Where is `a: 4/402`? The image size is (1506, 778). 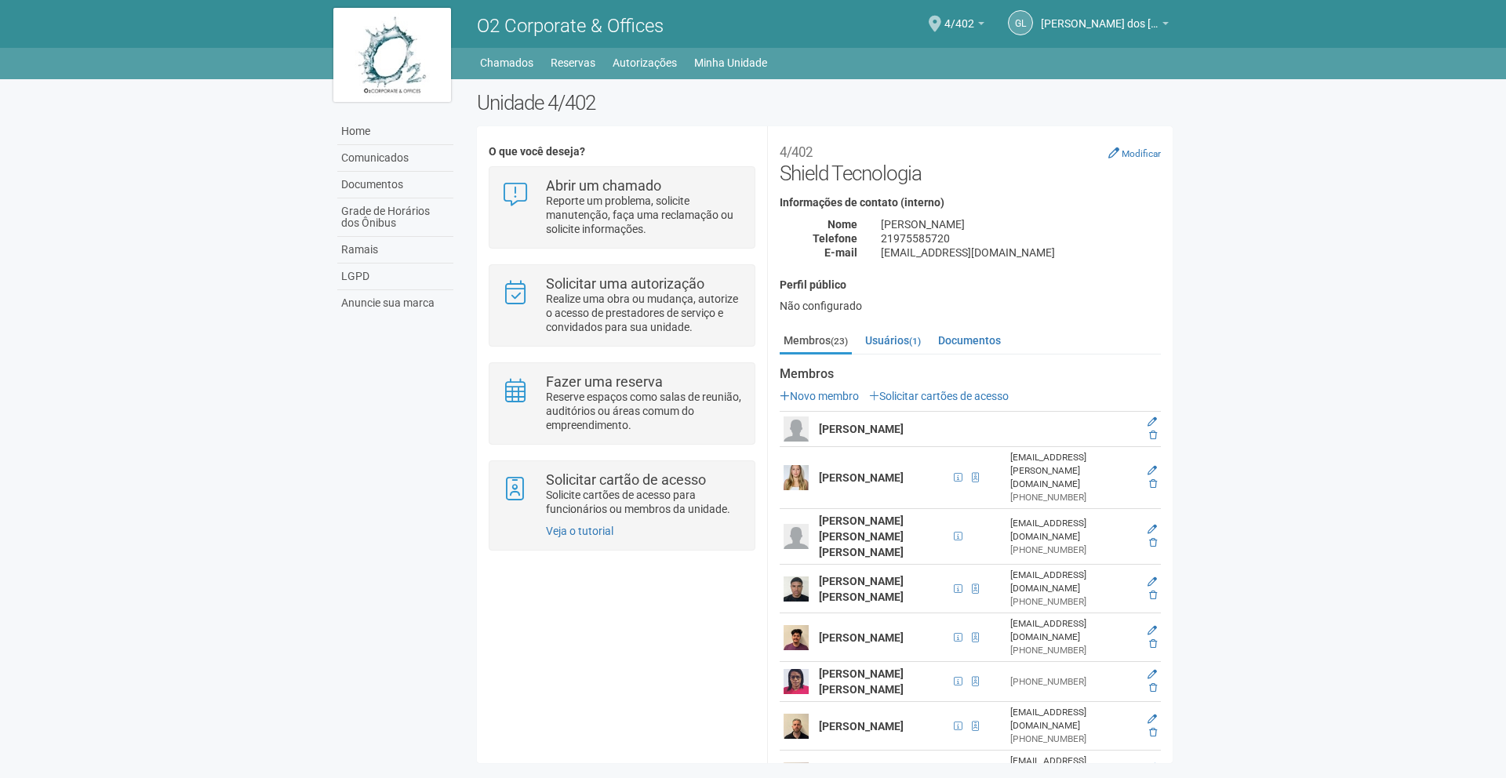 a: 4/402 is located at coordinates (964, 26).